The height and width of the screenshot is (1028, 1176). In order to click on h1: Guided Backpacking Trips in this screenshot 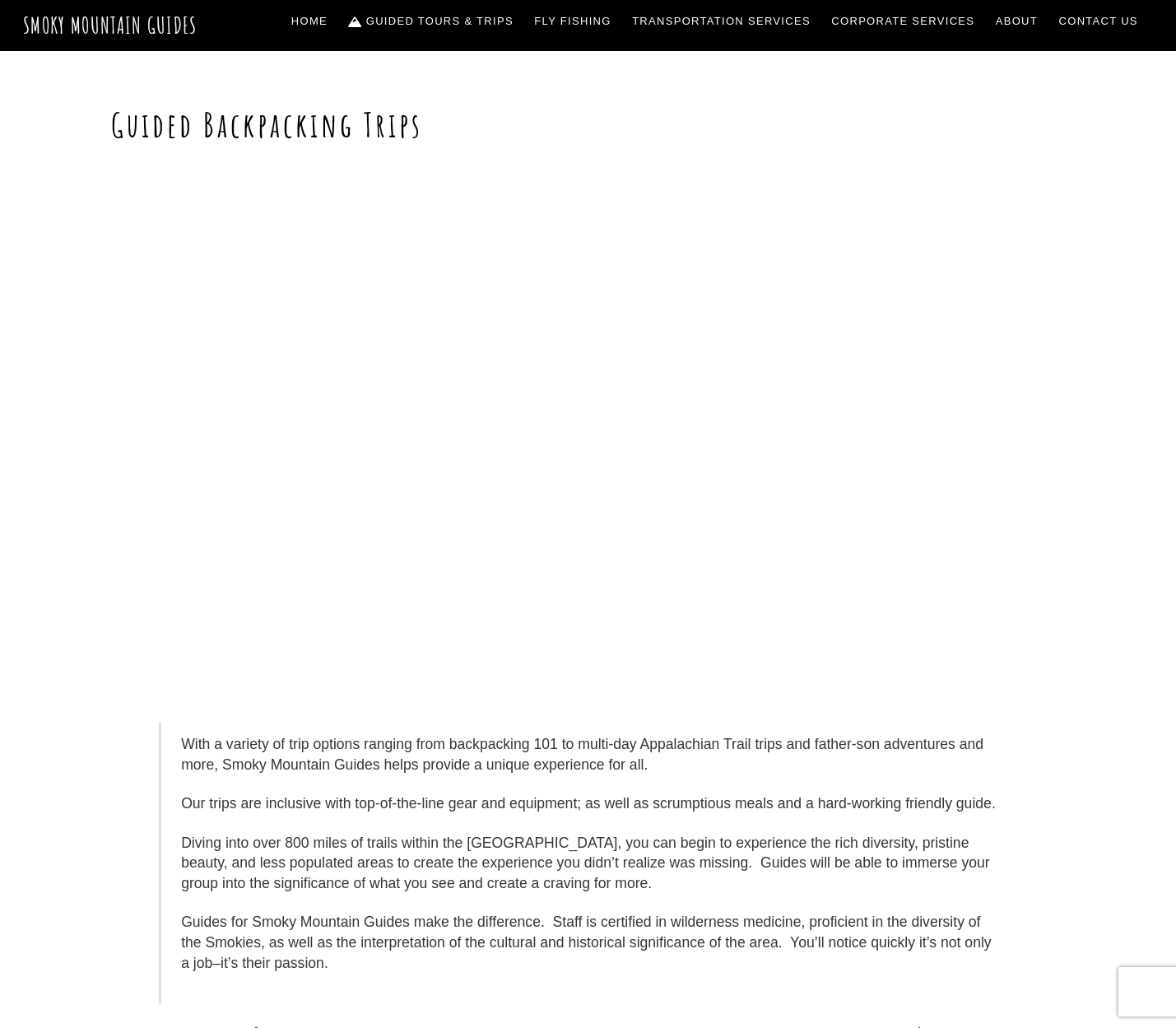, I will do `click(588, 125)`.